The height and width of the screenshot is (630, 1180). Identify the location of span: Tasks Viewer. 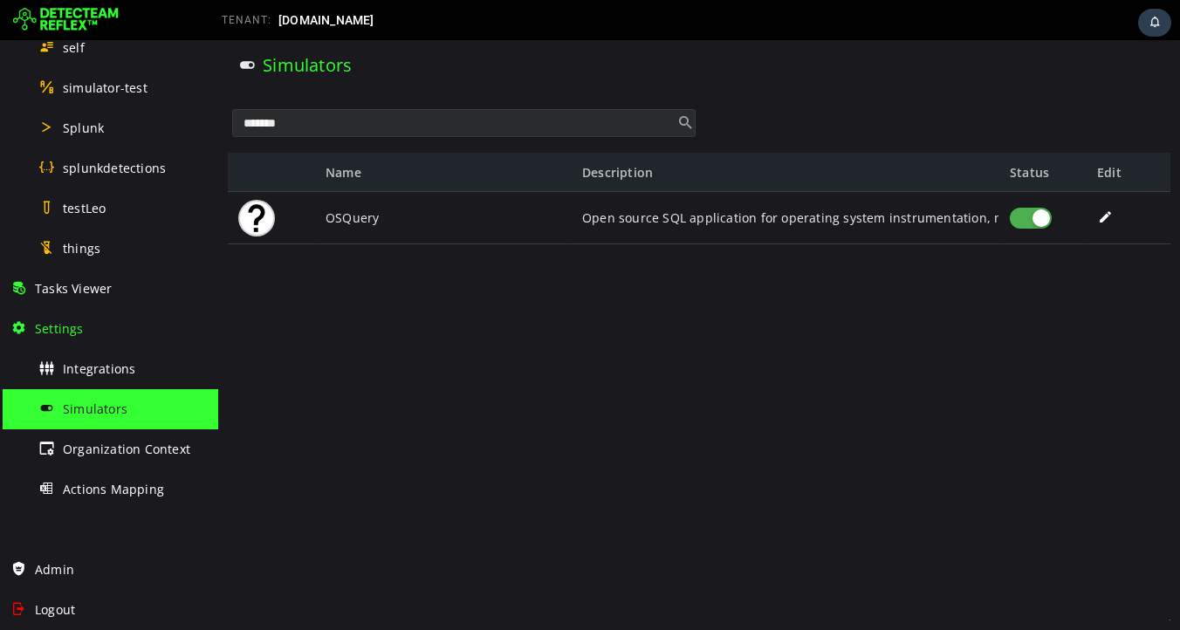
(73, 288).